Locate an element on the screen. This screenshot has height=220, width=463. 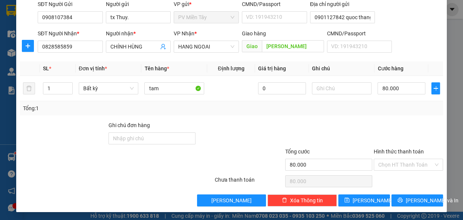
div: tuan is located at coordinates (97, 29).